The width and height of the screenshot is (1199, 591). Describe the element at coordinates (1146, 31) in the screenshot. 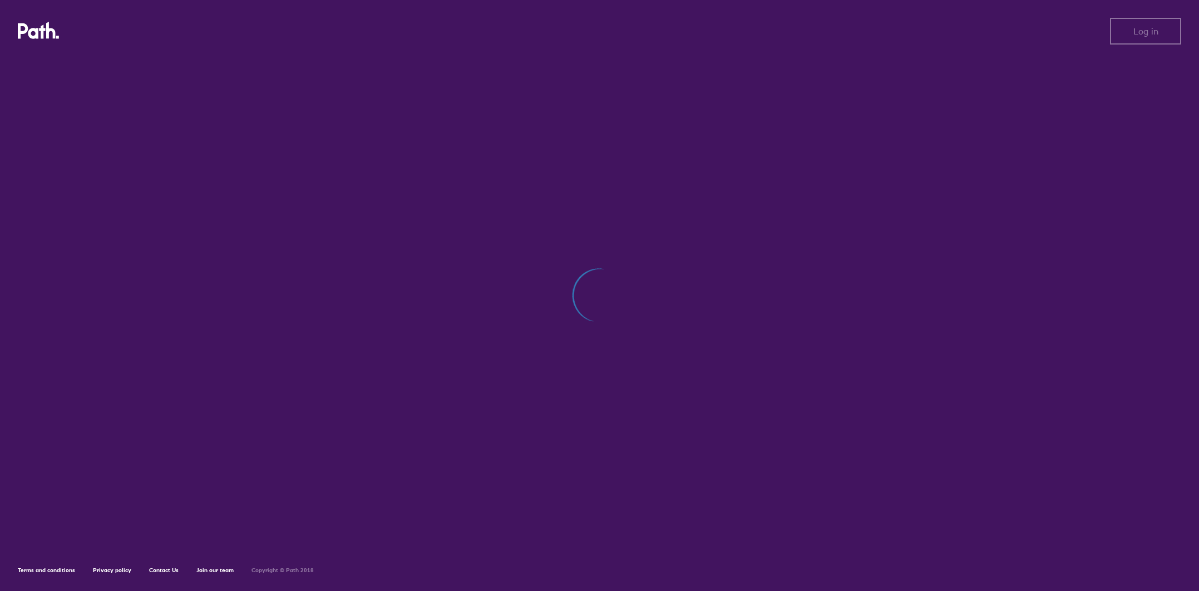

I see `span: Log in` at that location.